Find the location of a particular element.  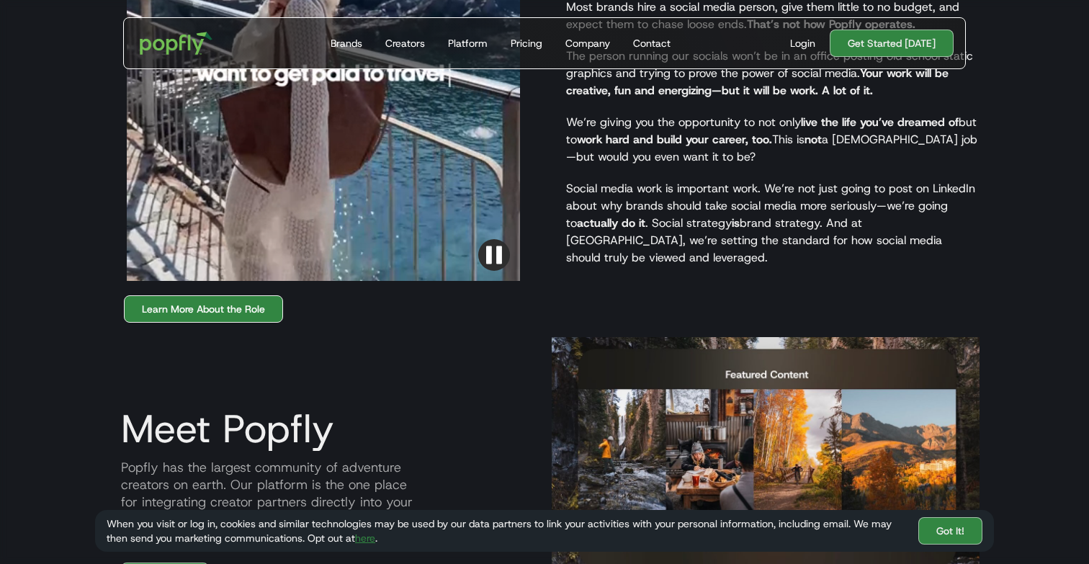

a: Got It! is located at coordinates (950, 531).